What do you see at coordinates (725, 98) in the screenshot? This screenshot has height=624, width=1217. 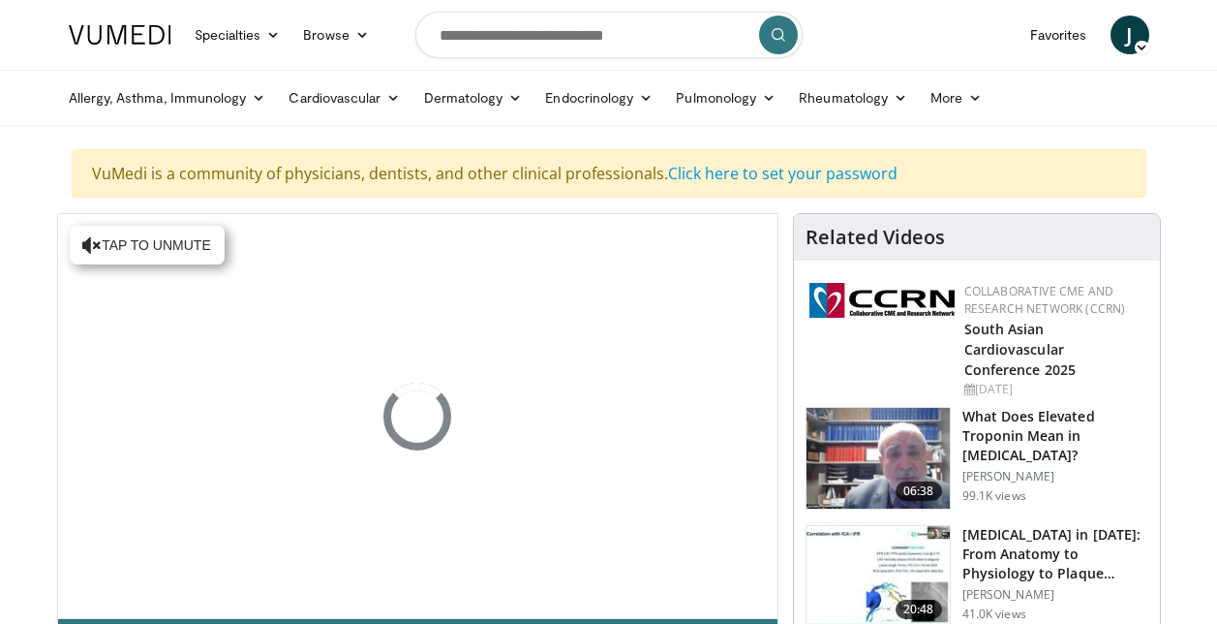 I see `a: Pulmonology` at bounding box center [725, 98].